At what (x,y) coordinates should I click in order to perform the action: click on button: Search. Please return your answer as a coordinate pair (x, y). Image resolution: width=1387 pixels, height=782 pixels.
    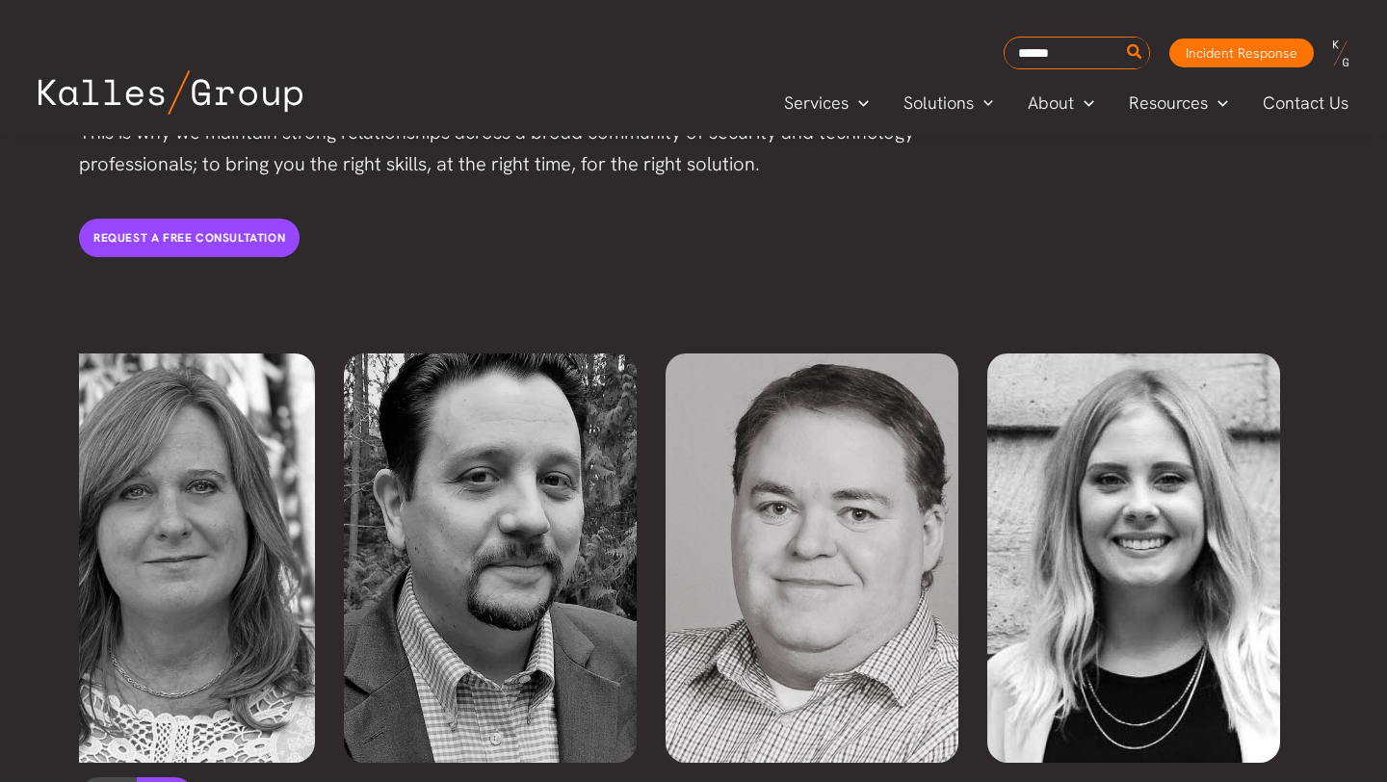
    Looking at the image, I should click on (1135, 53).